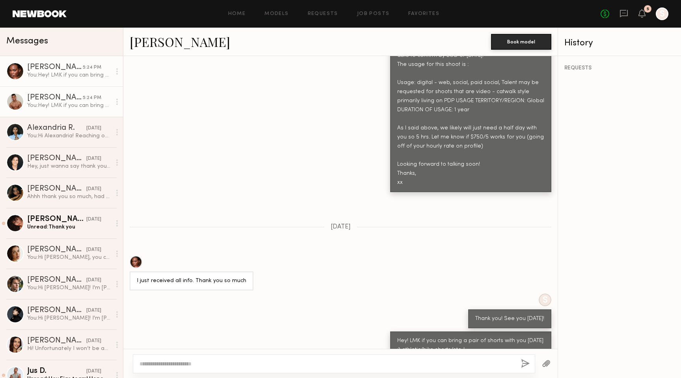  Describe the element at coordinates (521, 41) in the screenshot. I see `a: Book model` at that location.